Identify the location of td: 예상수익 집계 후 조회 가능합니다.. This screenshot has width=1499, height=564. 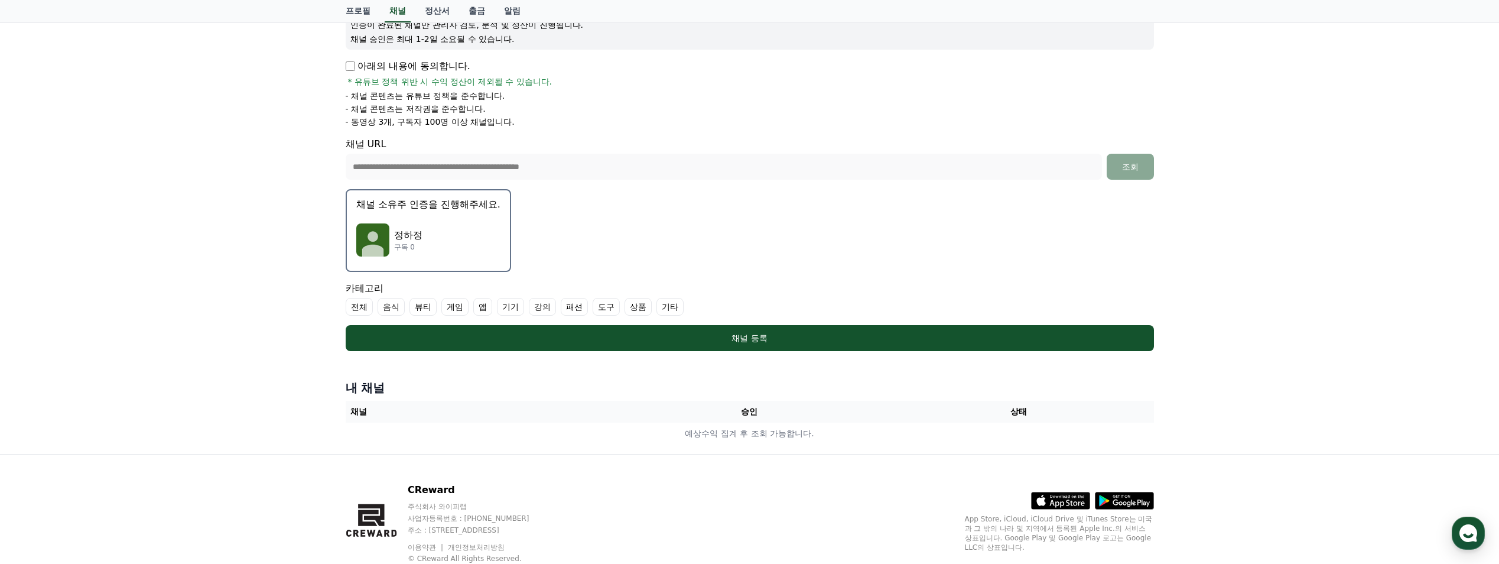
(750, 433).